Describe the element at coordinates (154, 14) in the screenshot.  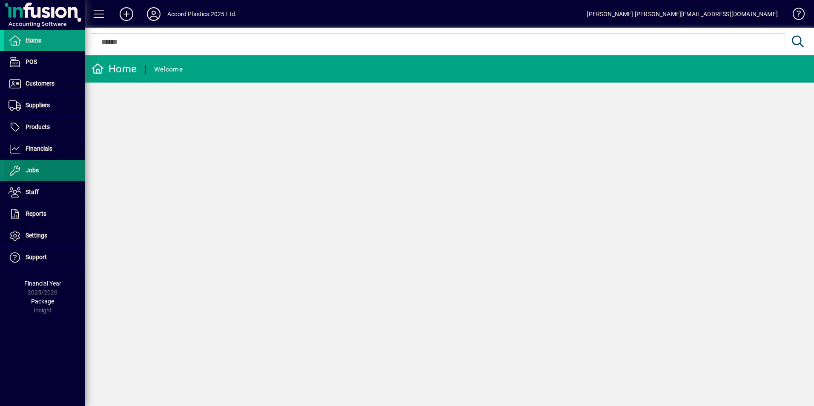
I see `button: Profile` at that location.